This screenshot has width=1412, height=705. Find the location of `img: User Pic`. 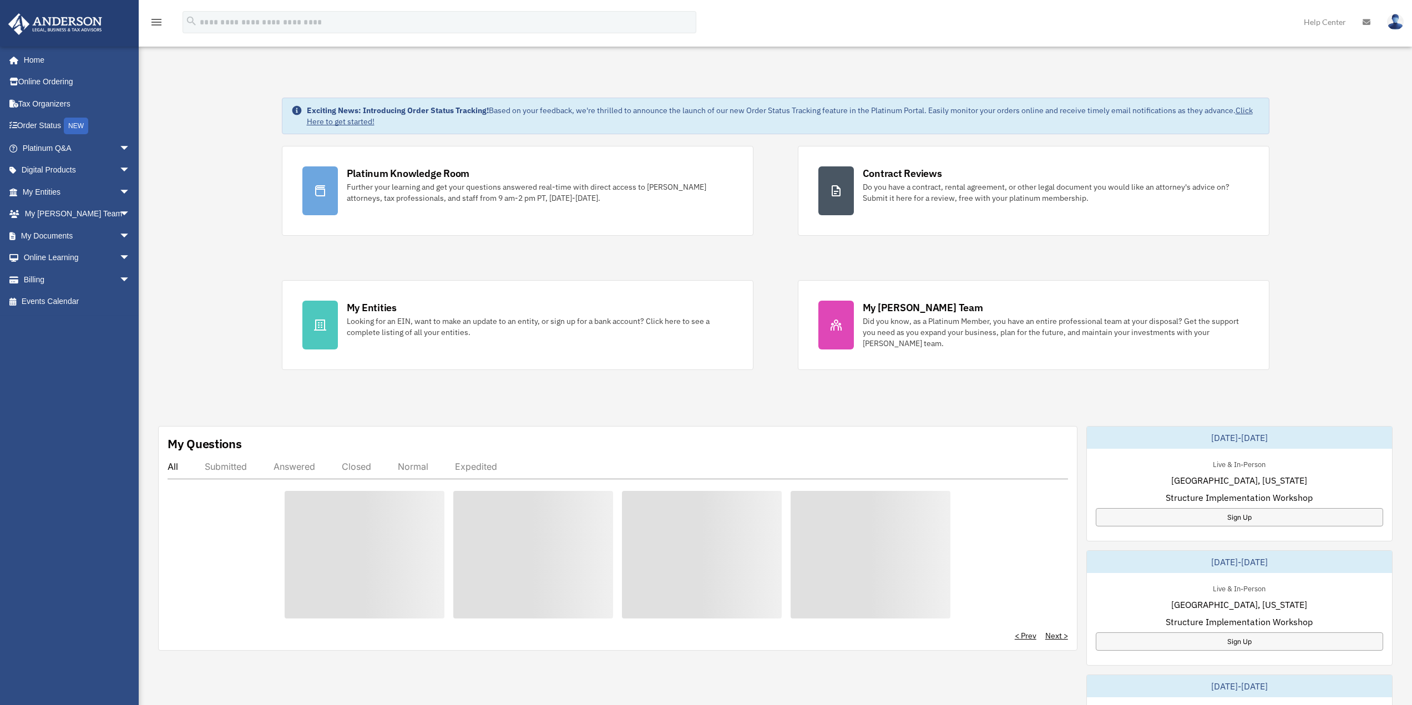

img: User Pic is located at coordinates (1396, 22).